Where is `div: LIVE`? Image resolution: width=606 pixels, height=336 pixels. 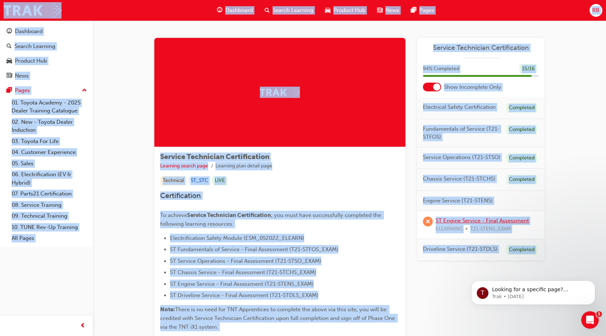
div: LIVE is located at coordinates (220, 181).